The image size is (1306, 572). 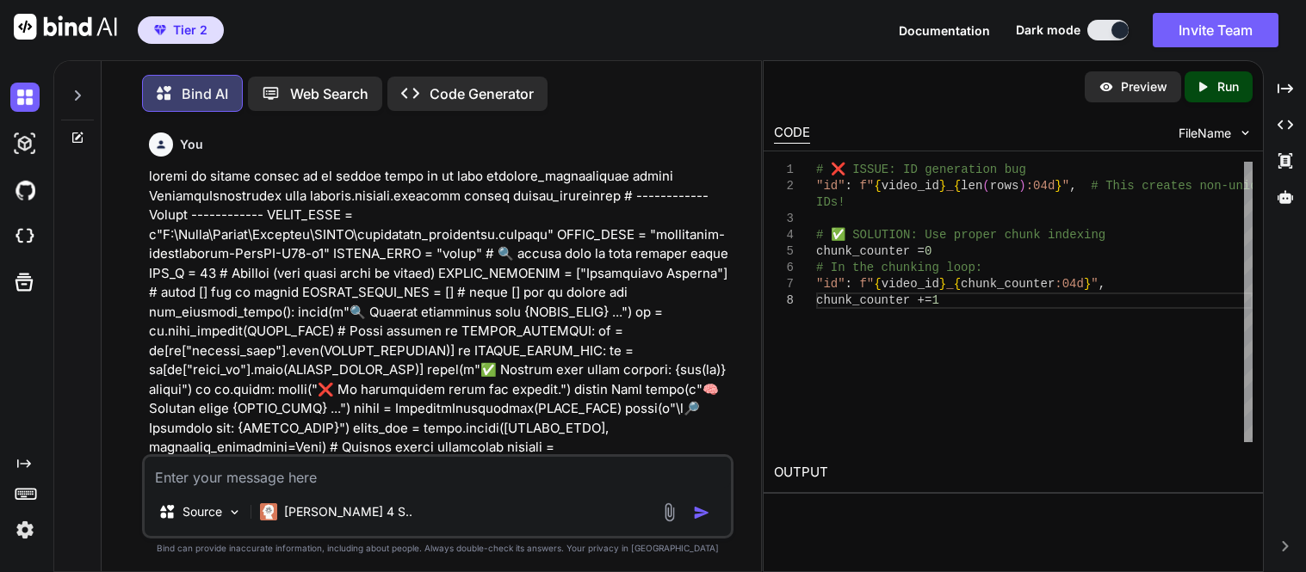 What do you see at coordinates (1204, 133) in the screenshot?
I see `span: FileName` at bounding box center [1204, 133].